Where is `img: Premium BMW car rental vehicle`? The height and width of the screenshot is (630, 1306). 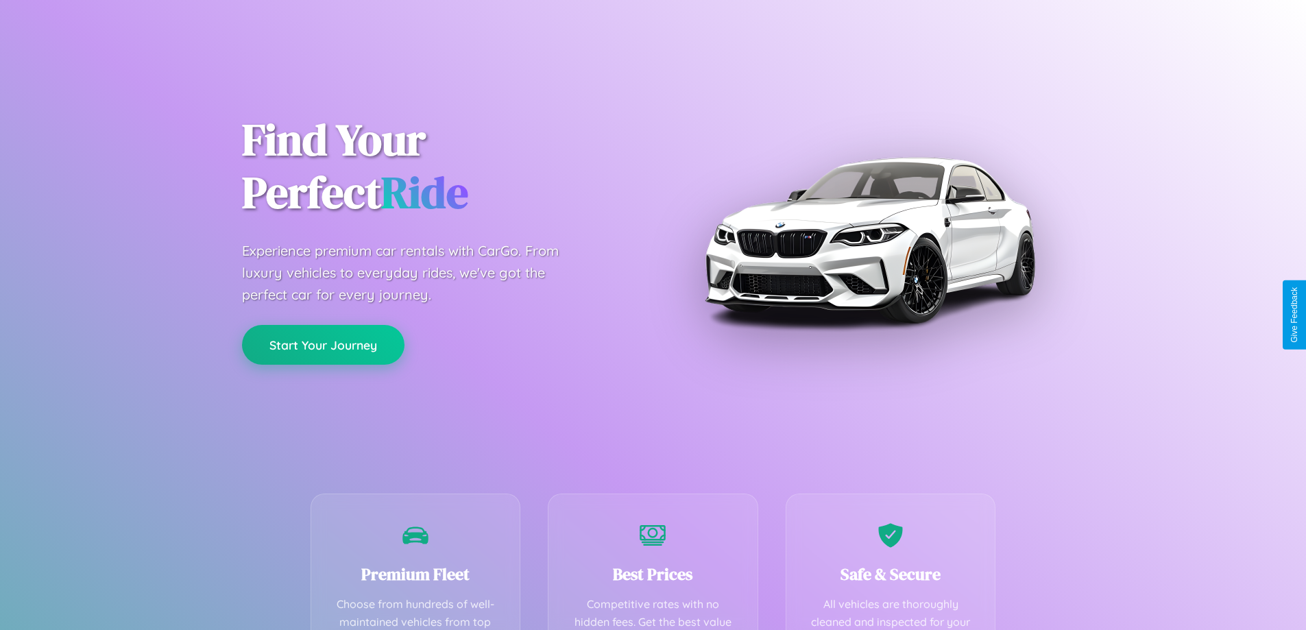
img: Premium BMW car rental vehicle is located at coordinates (869, 240).